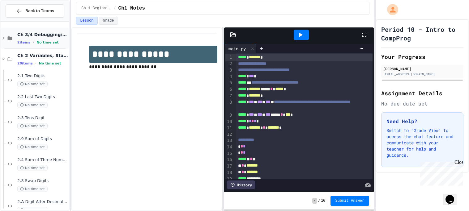 The width and height of the screenshot is (469, 211). Describe the element at coordinates (422, 104) in the screenshot. I see `div: No due date set` at that location.